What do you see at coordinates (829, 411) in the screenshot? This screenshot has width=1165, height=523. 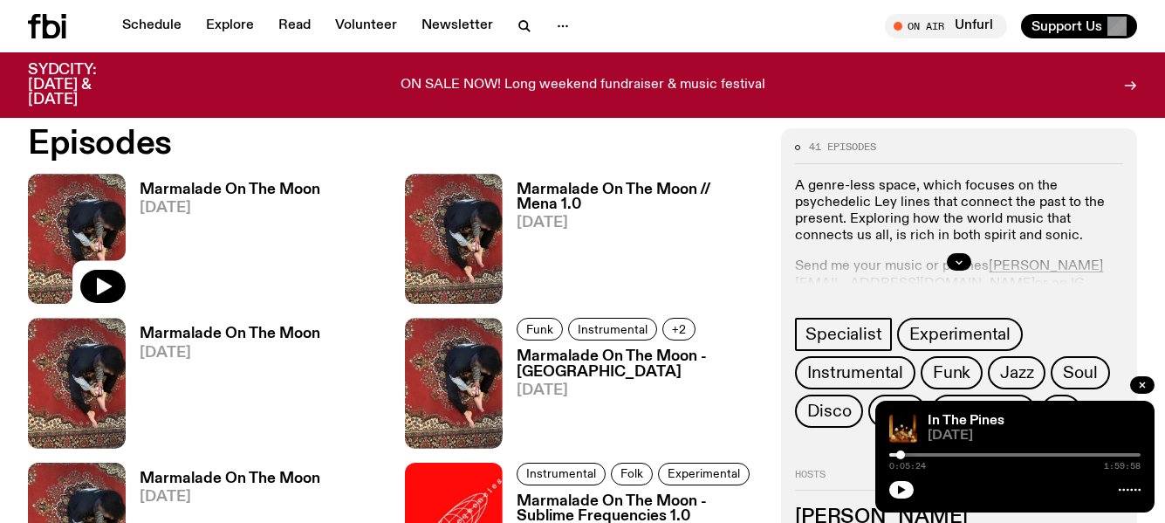 I see `span: Disco` at bounding box center [829, 411].